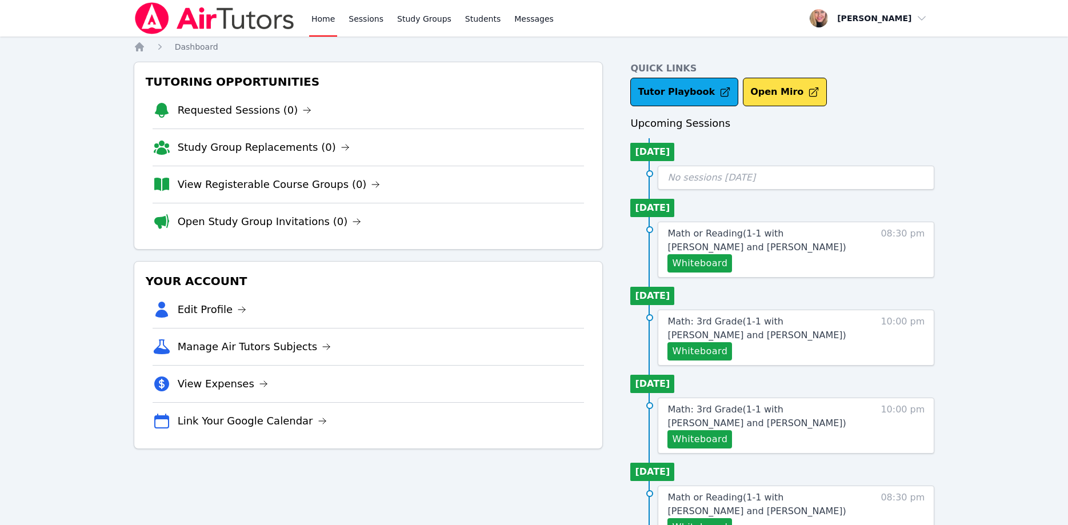  What do you see at coordinates (369, 82) in the screenshot?
I see `h3: Tutoring Opportunities` at bounding box center [369, 82].